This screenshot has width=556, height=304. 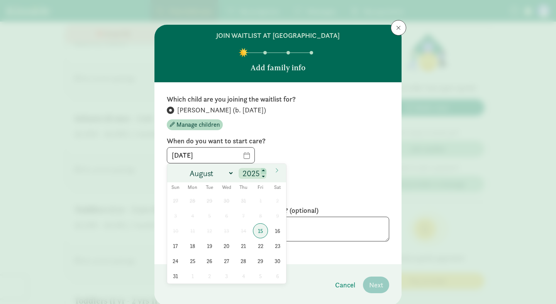 What do you see at coordinates (209, 246) in the screenshot?
I see `span: August 19, 2025` at bounding box center [209, 246].